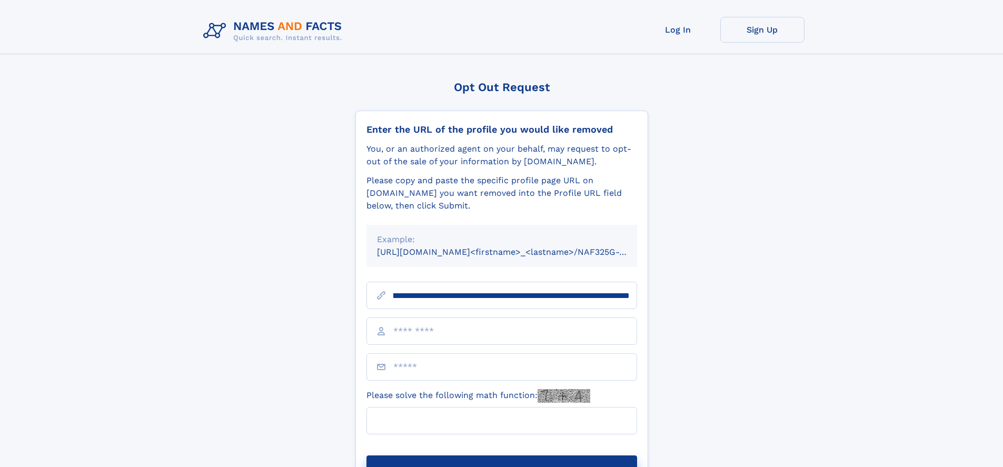 This screenshot has width=1003, height=467. What do you see at coordinates (762, 29) in the screenshot?
I see `a: Sign Up` at bounding box center [762, 29].